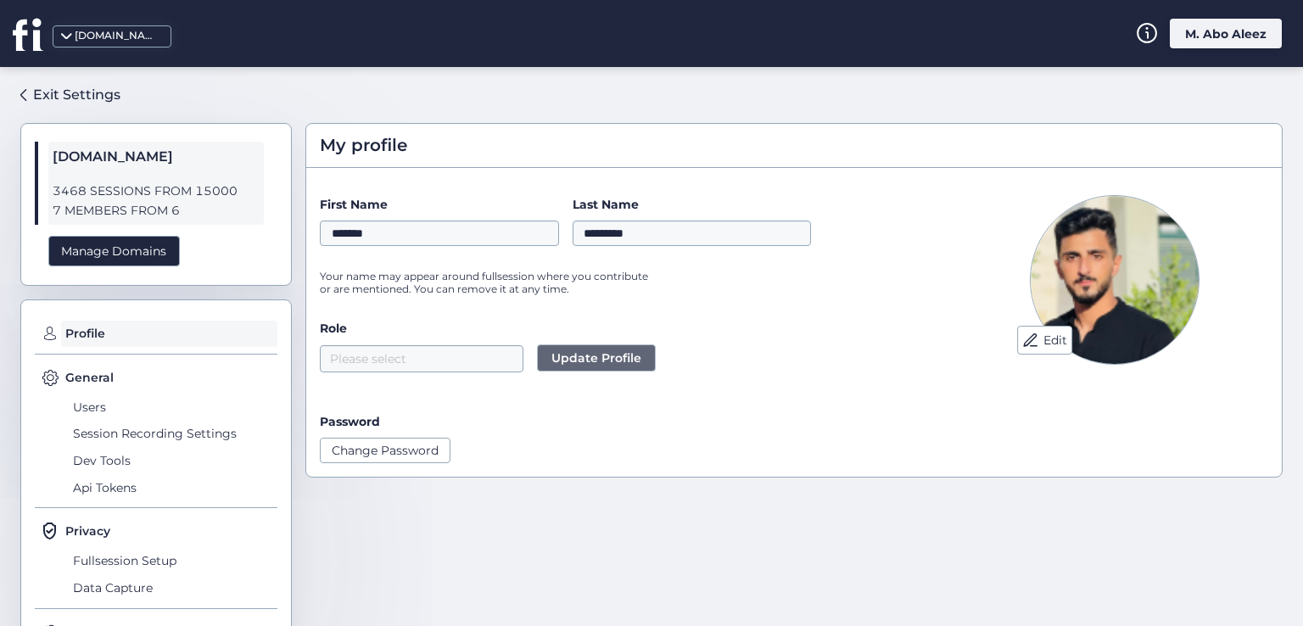  Describe the element at coordinates (89, 378) in the screenshot. I see `span: General` at that location.